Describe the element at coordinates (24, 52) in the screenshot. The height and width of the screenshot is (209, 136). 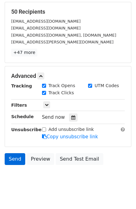
I see `a: +47 more` at that location.